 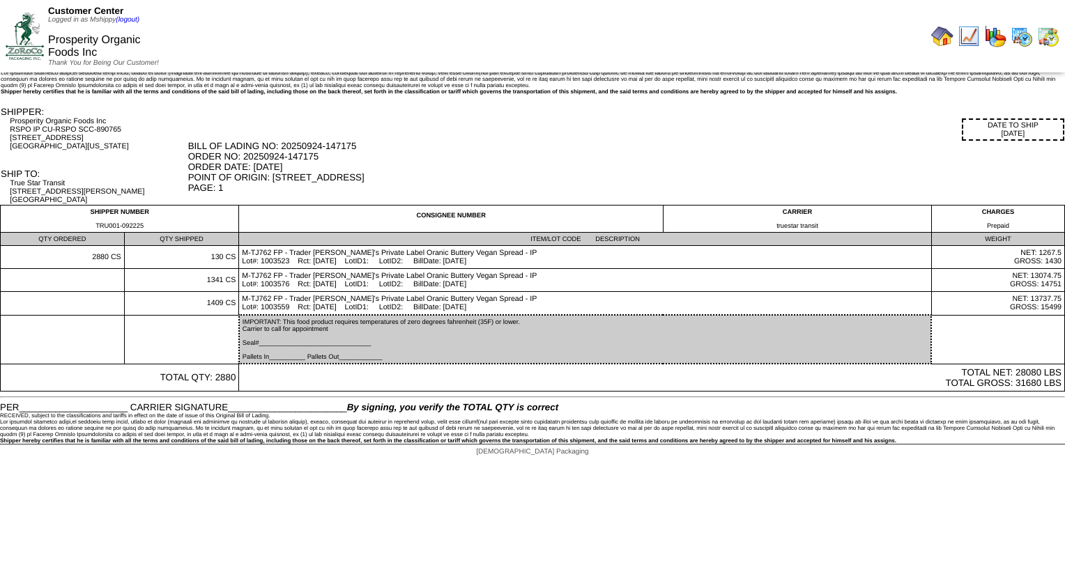 What do you see at coordinates (93, 174) in the screenshot?
I see `div: SHIP TO:` at bounding box center [93, 174].